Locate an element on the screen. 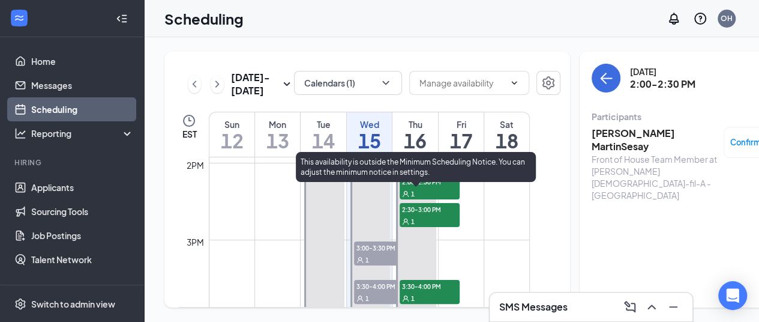 The height and width of the screenshot is (322, 759). button: Calendars (1)ChevronDown is located at coordinates (348, 83).